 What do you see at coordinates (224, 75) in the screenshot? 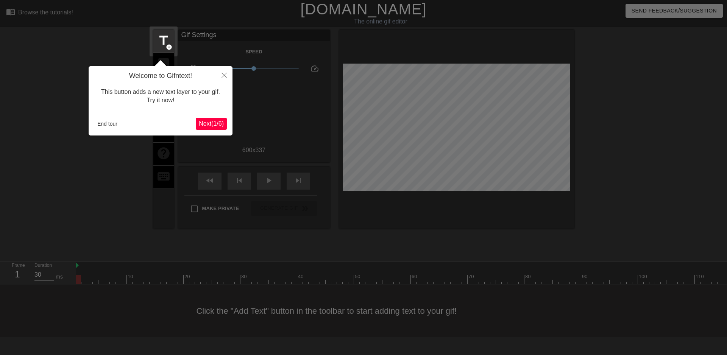
I see `button: Close` at bounding box center [224, 75].